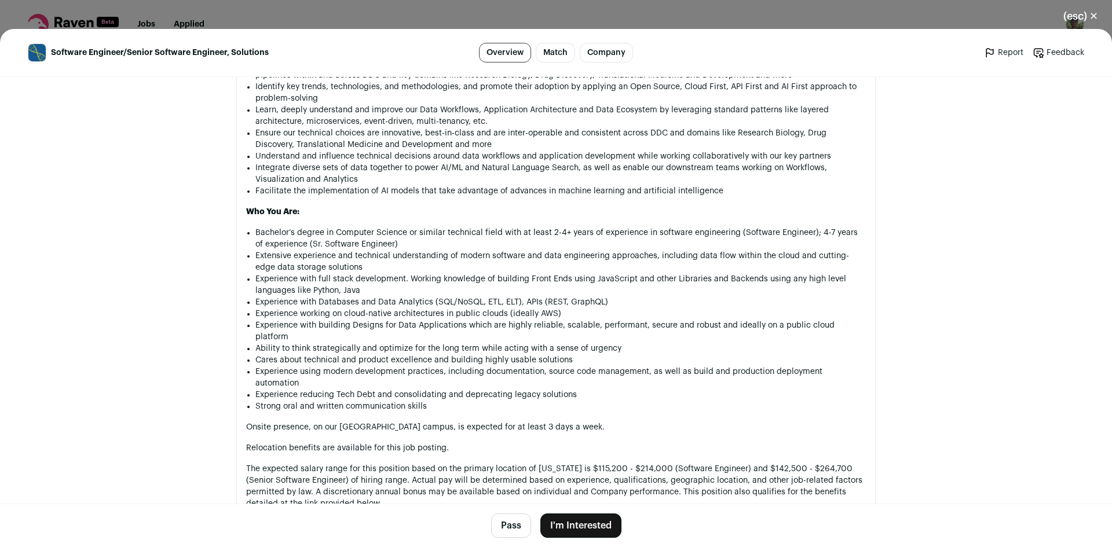 Image resolution: width=1112 pixels, height=547 pixels. Describe the element at coordinates (560, 93) in the screenshot. I see `li: Identify key trends, technologies, and methodologies, and promote their adoption by applying an O...` at that location.